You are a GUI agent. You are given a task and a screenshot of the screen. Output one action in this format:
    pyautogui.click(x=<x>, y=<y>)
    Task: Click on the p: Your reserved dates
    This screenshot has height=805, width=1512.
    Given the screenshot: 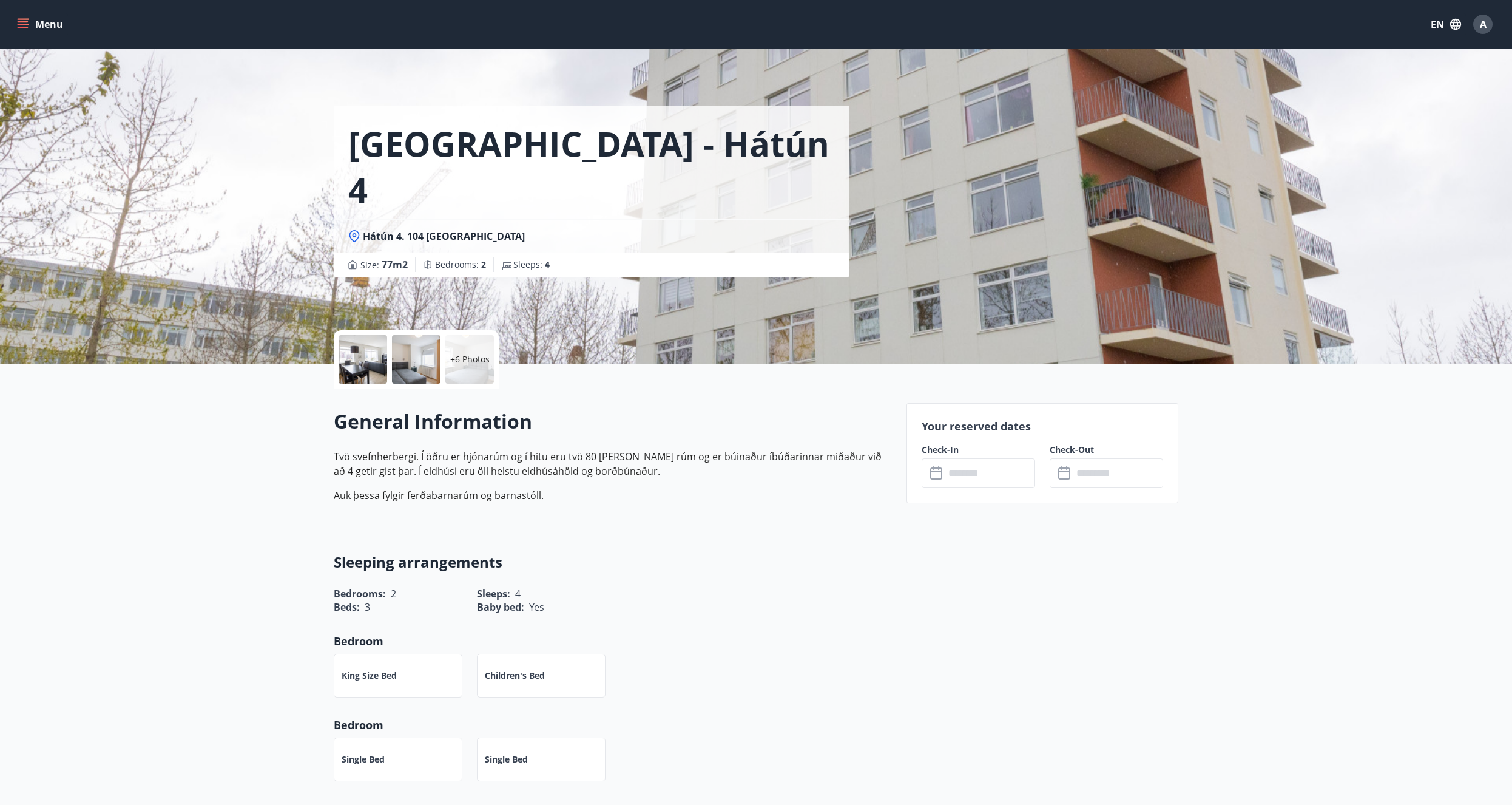 What is the action you would take?
    pyautogui.click(x=1043, y=426)
    